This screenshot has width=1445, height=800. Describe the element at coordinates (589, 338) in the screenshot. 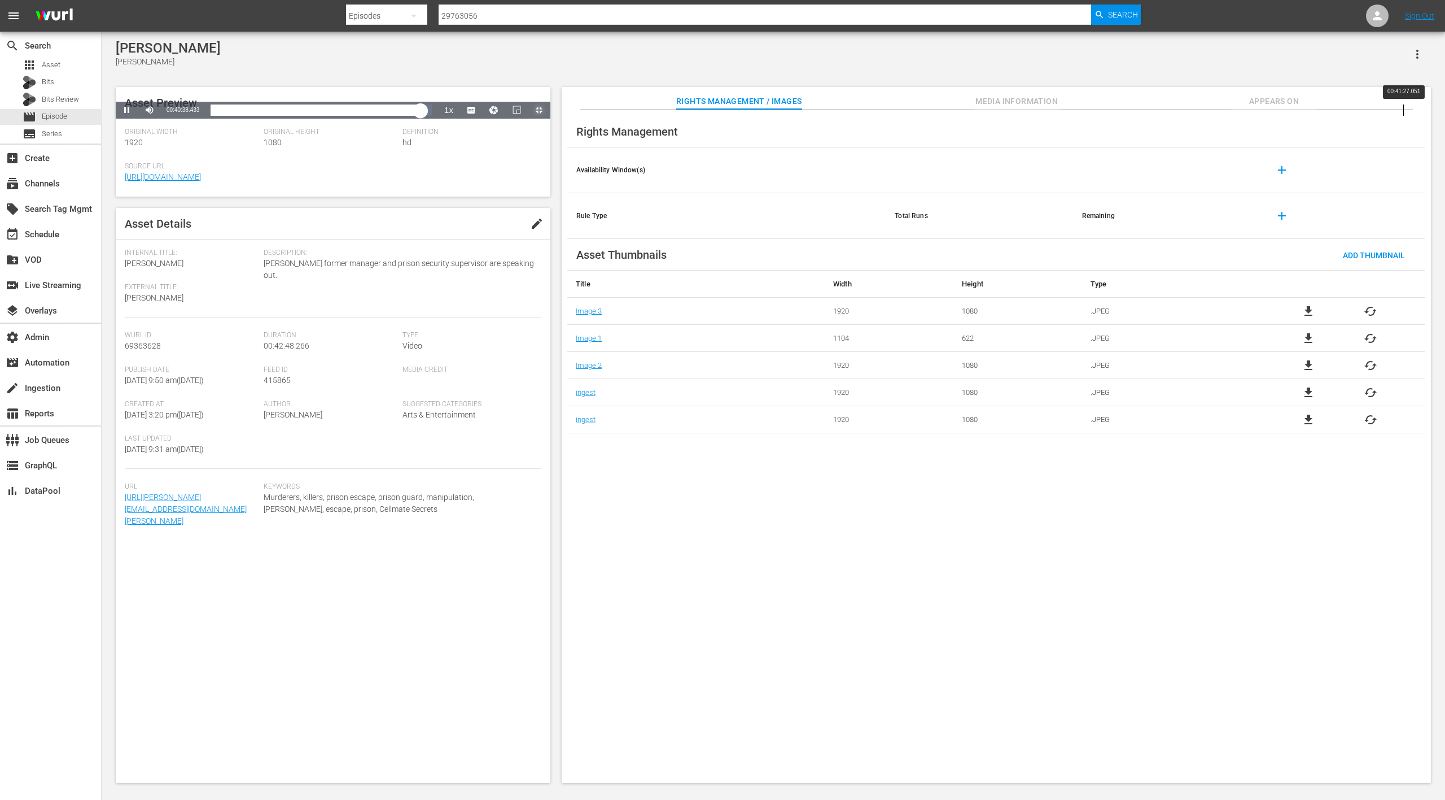

I see `a: Image 1` at that location.